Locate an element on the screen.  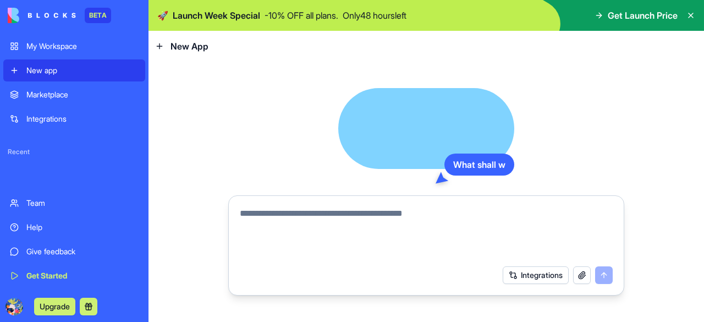
div: My Workspace is located at coordinates (83, 46).